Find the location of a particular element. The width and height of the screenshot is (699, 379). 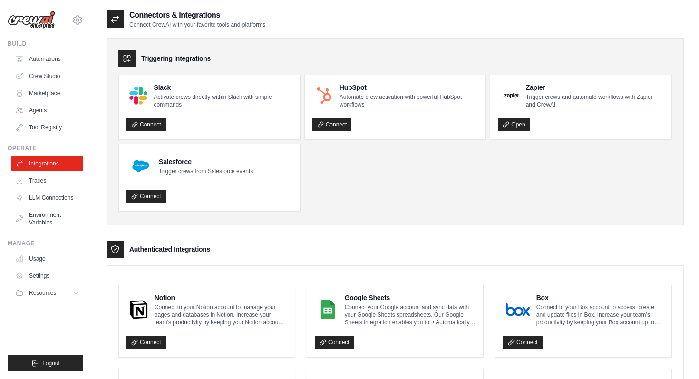

div: Build is located at coordinates (45, 44).